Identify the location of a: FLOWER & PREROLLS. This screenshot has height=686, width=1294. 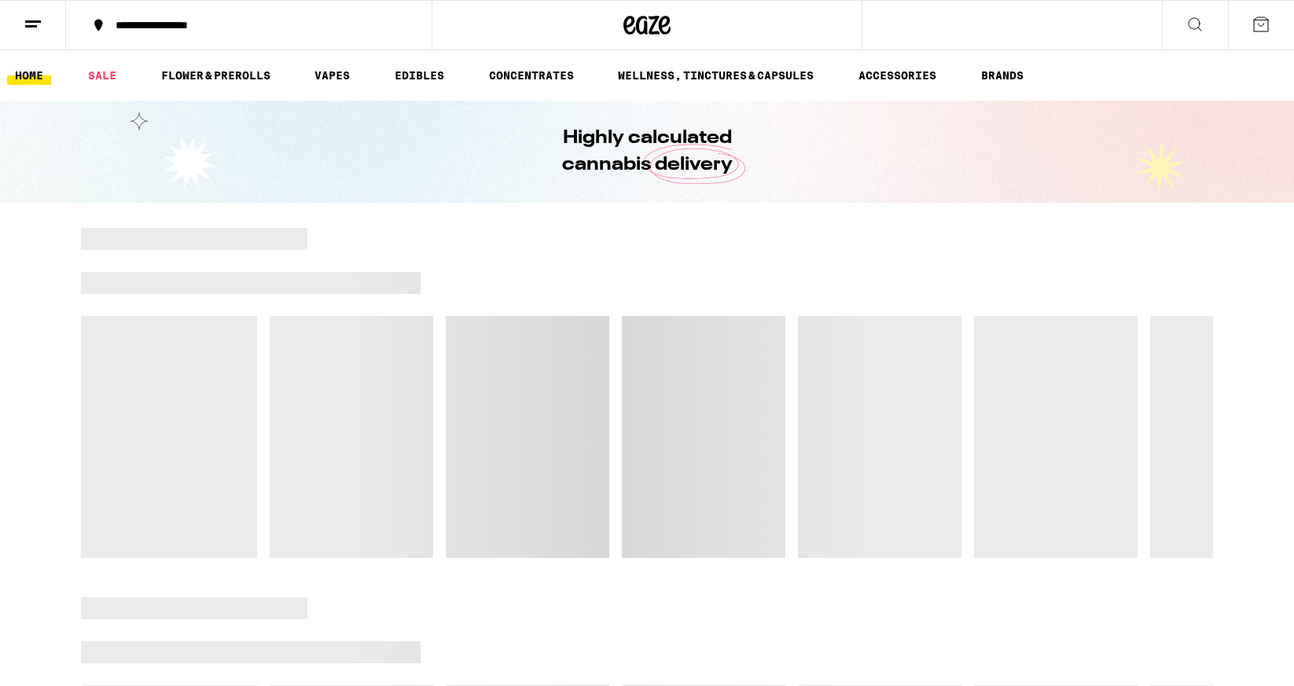
(215, 75).